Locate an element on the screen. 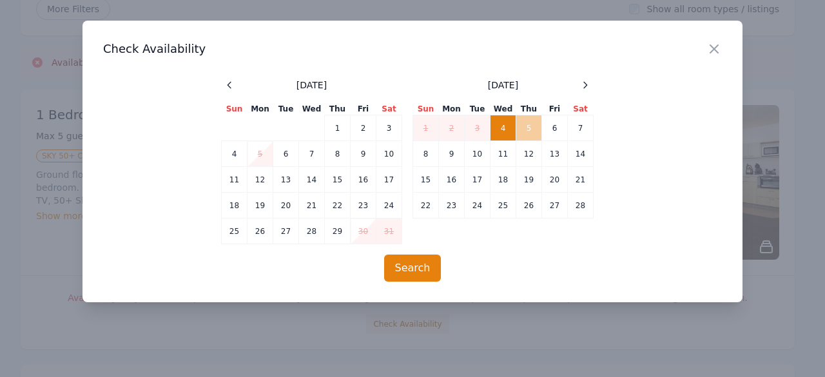 This screenshot has width=825, height=377. h3: Check Availability is located at coordinates (413, 49).